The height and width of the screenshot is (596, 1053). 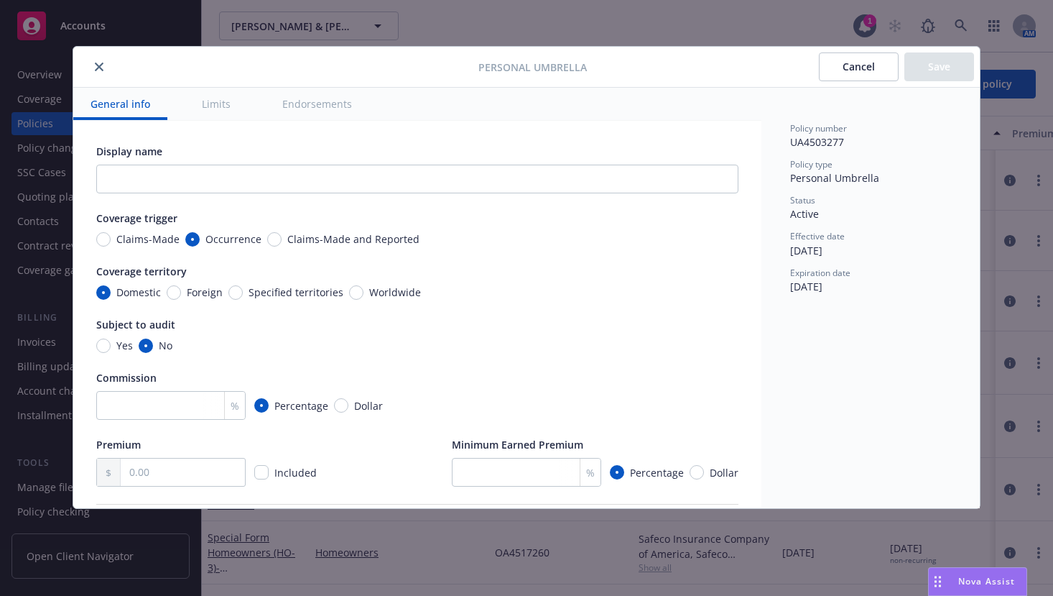 I want to click on span: Display name, so click(x=129, y=151).